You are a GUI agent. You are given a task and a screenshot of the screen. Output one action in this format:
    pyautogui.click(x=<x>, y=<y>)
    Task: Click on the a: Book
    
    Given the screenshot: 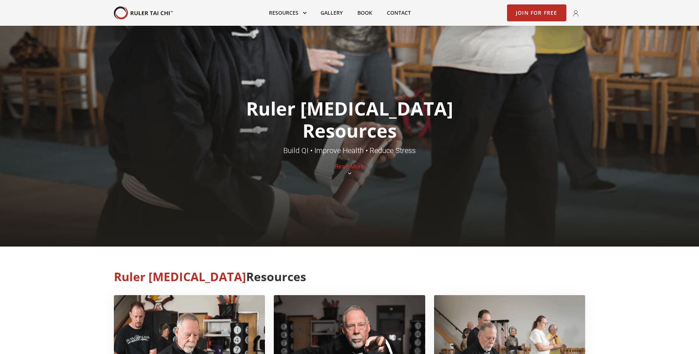 What is the action you would take?
    pyautogui.click(x=365, y=13)
    